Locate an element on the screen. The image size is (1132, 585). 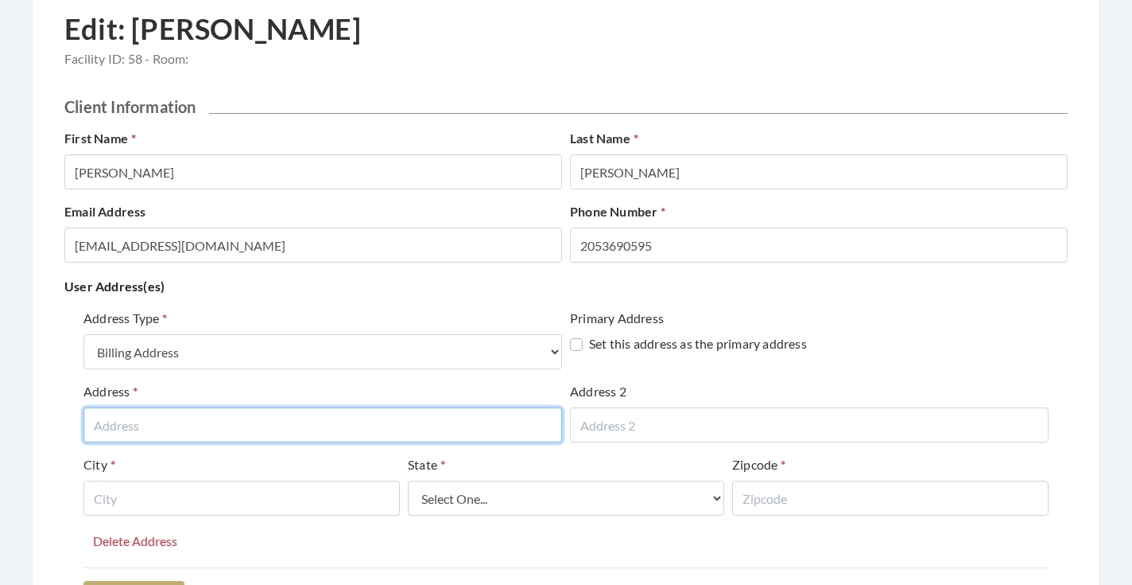
input: Zipcode is located at coordinates (891, 498).